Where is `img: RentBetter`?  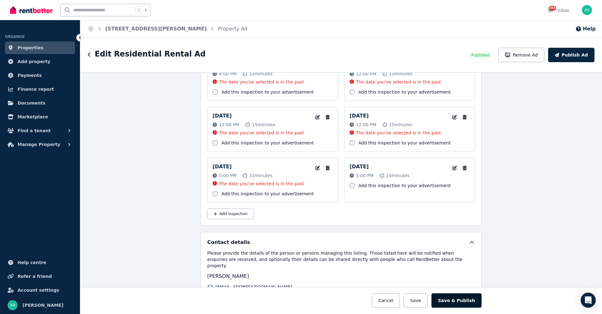 img: RentBetter is located at coordinates (31, 10).